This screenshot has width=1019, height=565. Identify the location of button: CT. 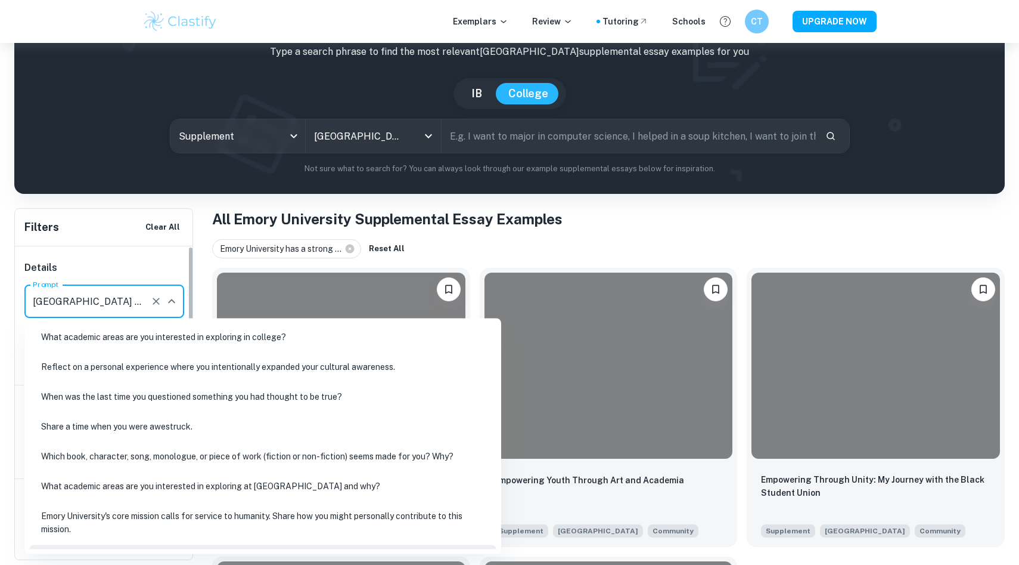
(757, 21).